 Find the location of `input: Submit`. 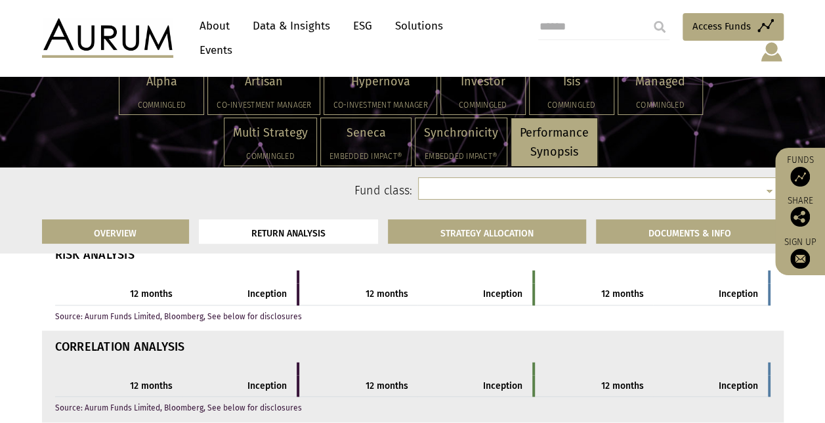

input: Submit is located at coordinates (659, 27).